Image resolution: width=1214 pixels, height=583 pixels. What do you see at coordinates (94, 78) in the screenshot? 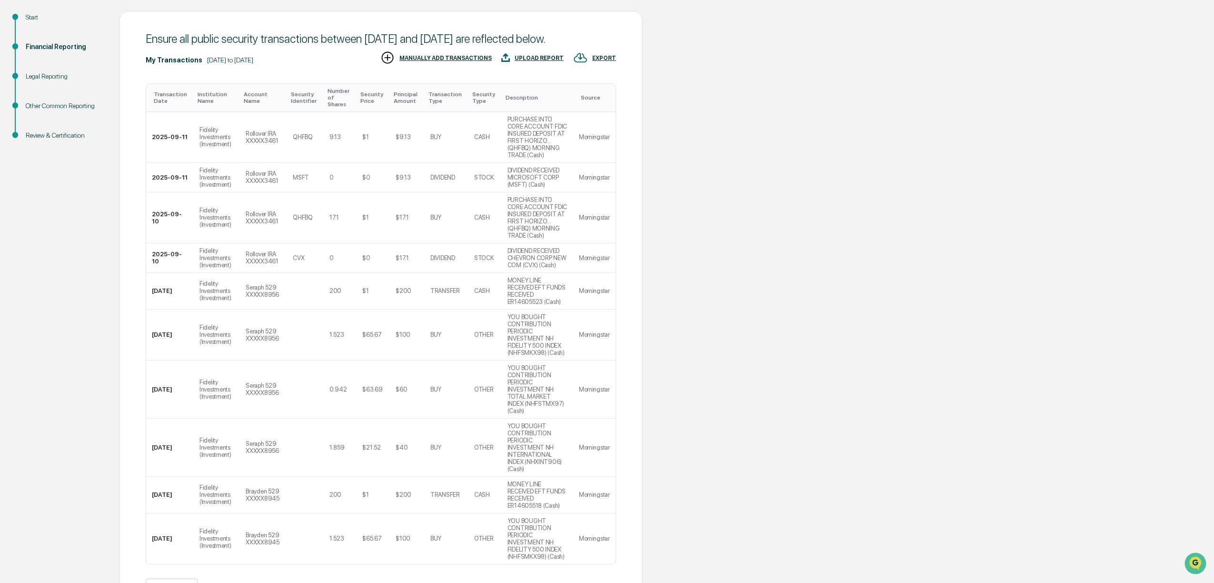
I see `div: Start new chat` at bounding box center [94, 78].